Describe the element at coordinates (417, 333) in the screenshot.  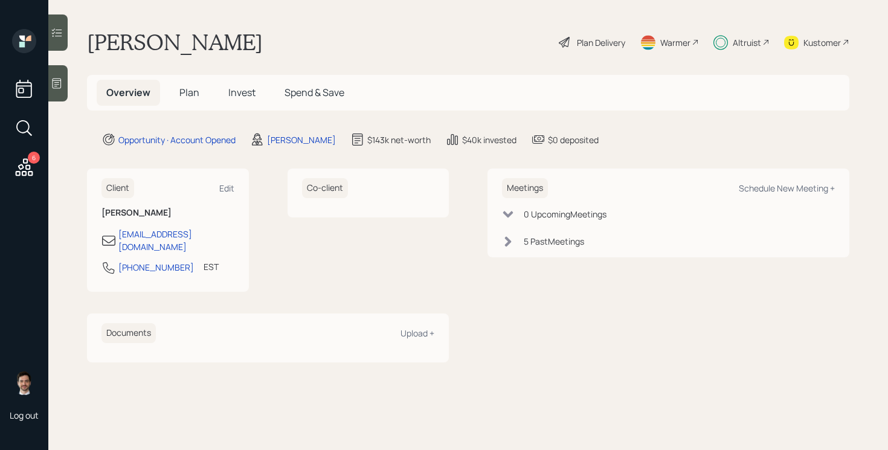
I see `div: Upload +` at that location.